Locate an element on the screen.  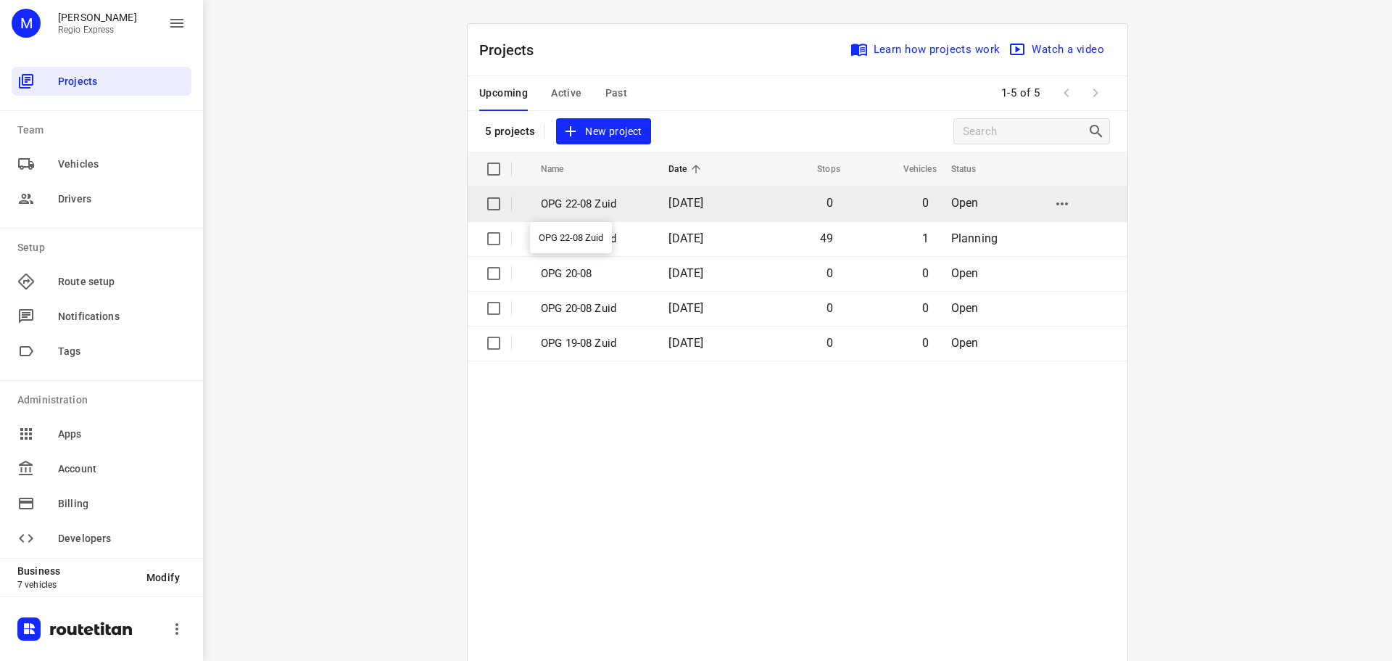
button: Modify is located at coordinates (163, 577).